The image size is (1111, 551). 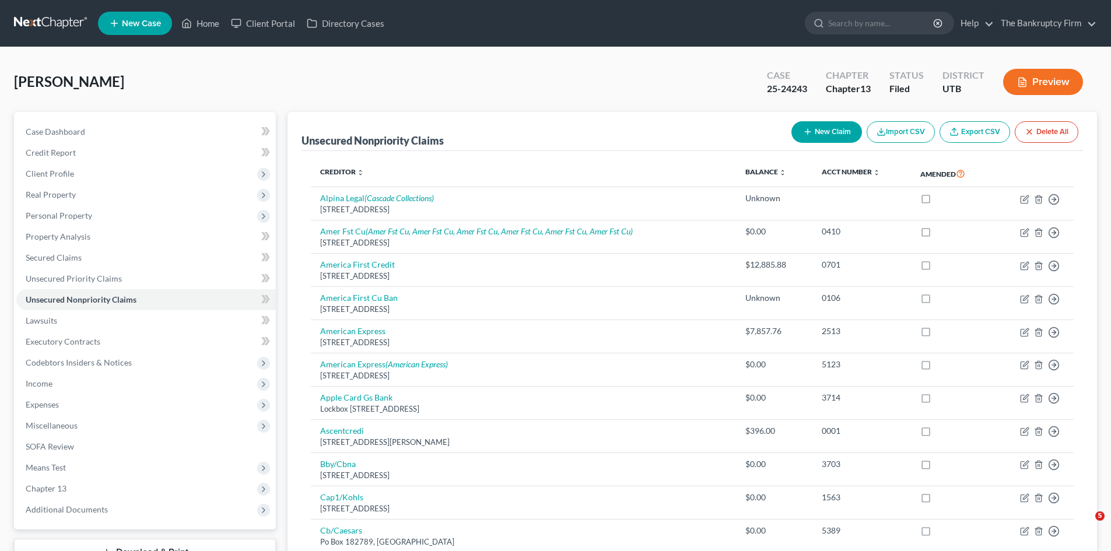 What do you see at coordinates (774, 265) in the screenshot?
I see `div: $12,885.88` at bounding box center [774, 265].